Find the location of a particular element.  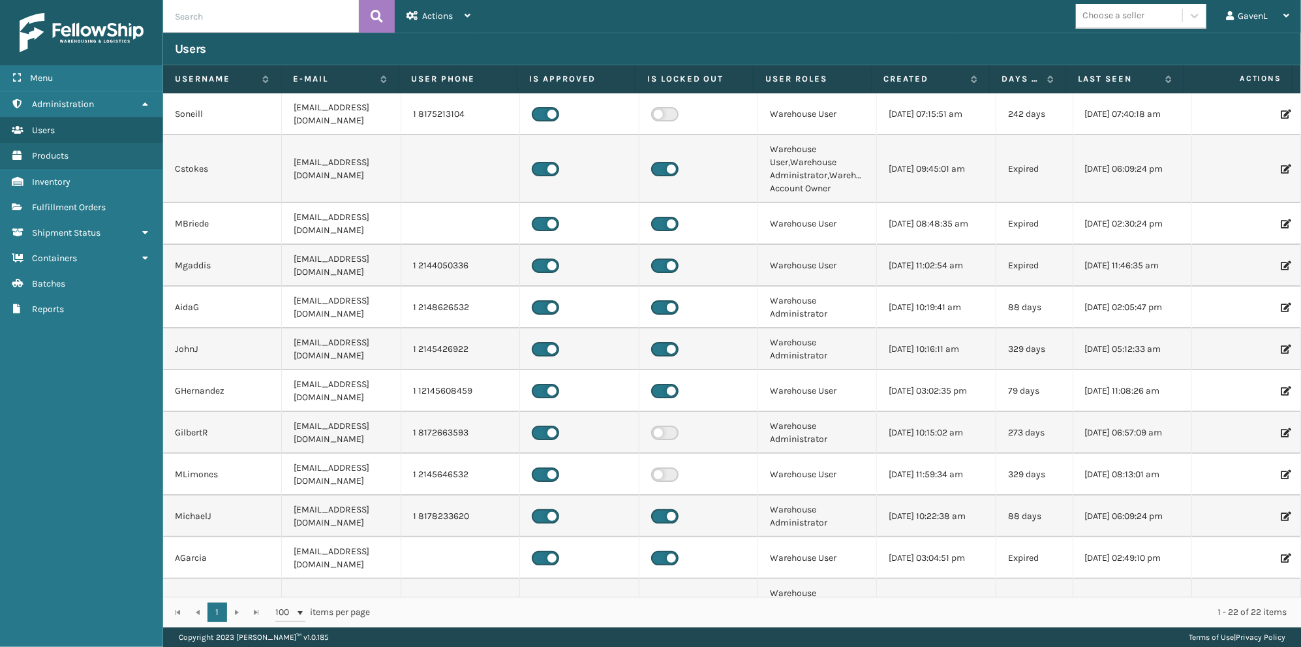

span: Shipment Status is located at coordinates (66, 232).